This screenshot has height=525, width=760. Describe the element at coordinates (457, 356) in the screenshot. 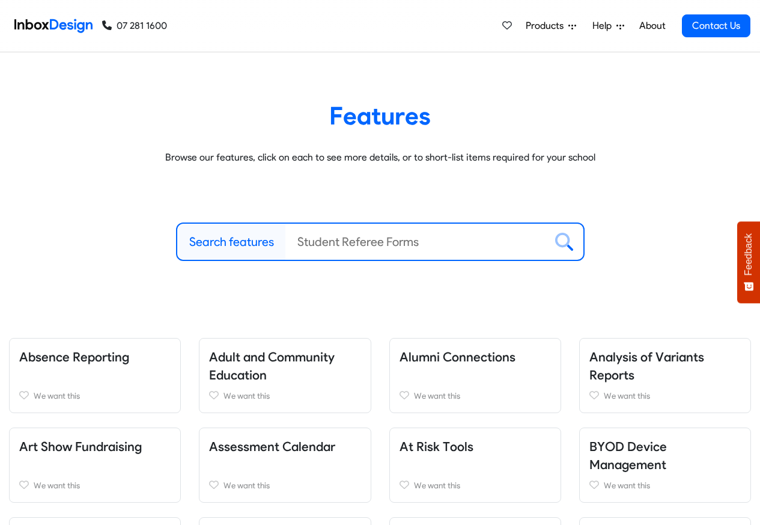

I see `a: Alumni Connections` at that location.